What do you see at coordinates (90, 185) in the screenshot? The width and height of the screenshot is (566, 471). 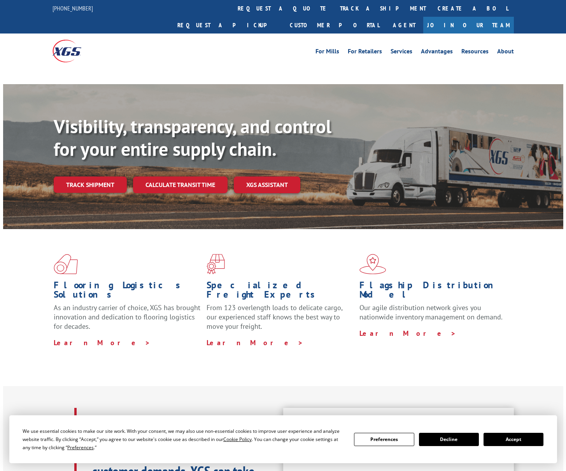 I see `a: Track shipment` at bounding box center [90, 185].